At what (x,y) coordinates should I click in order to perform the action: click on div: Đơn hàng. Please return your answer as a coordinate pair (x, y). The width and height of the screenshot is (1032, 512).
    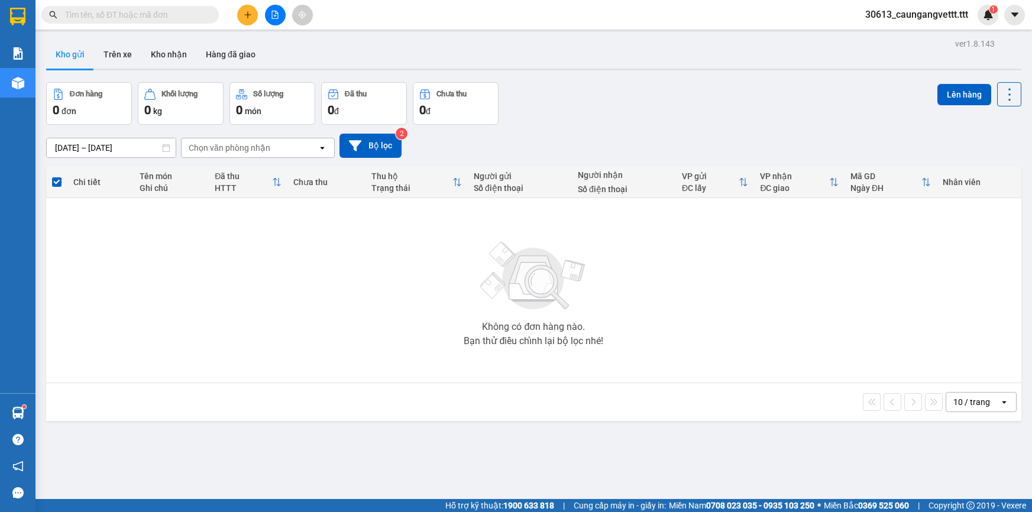
    Looking at the image, I should click on (86, 94).